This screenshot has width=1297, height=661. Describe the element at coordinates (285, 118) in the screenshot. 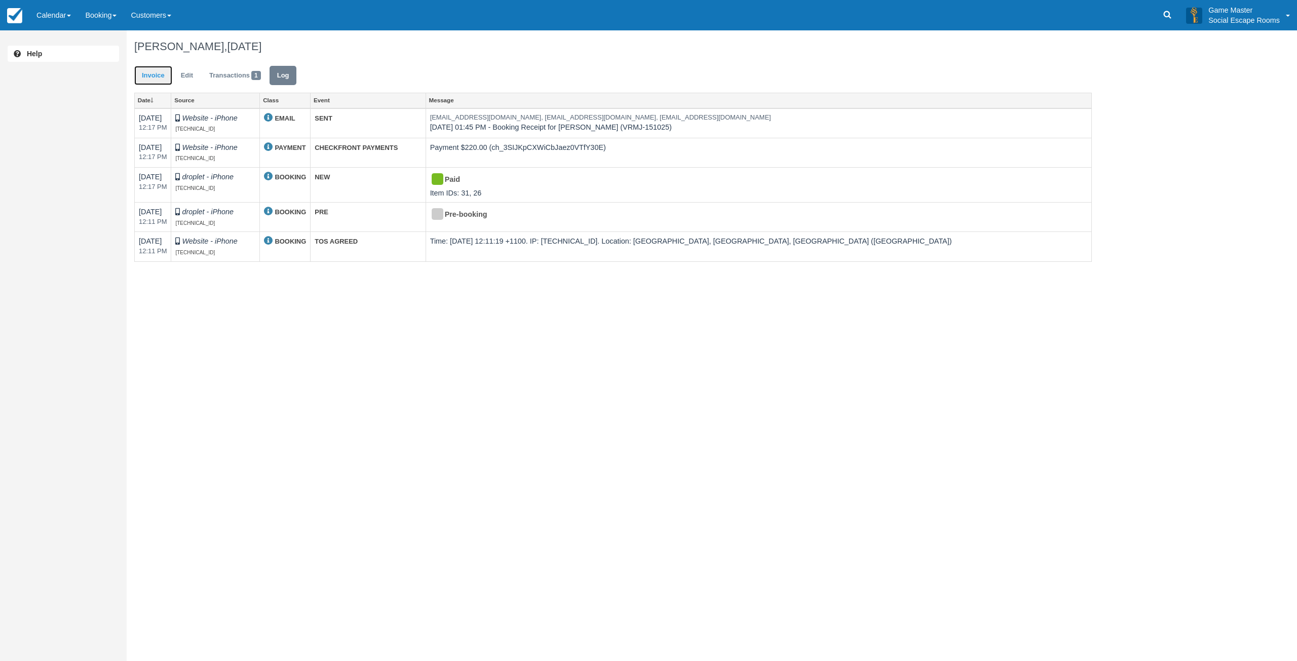

I see `strong: EMAIL` at that location.